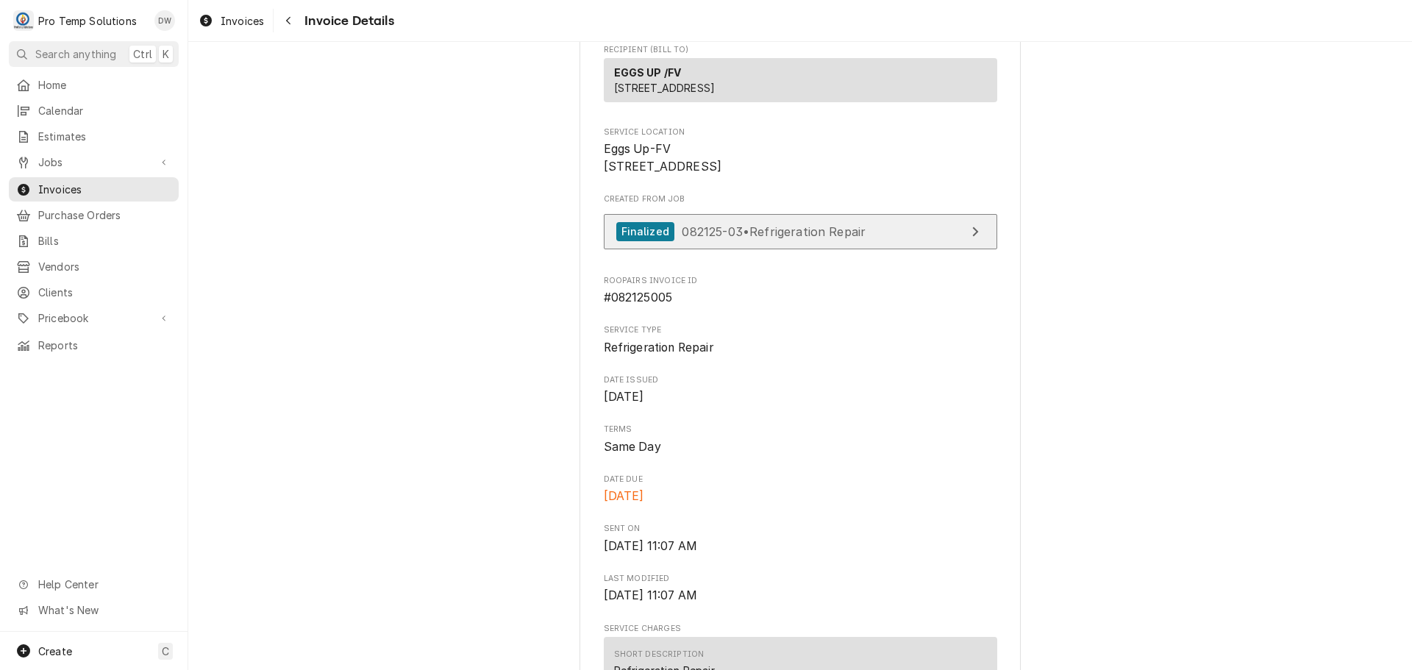 This screenshot has width=1412, height=670. Describe the element at coordinates (800, 199) in the screenshot. I see `span: Created From Job` at that location.